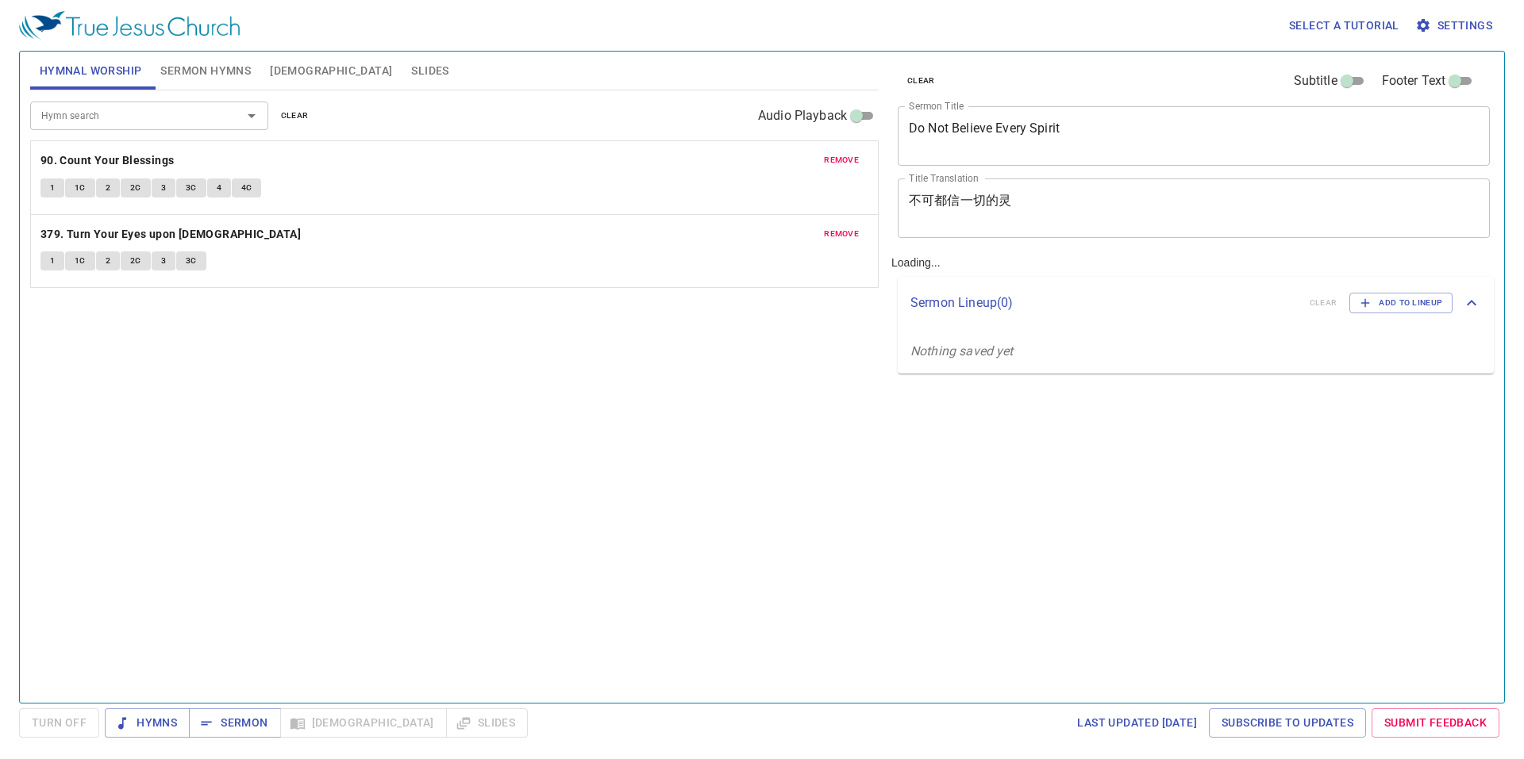  What do you see at coordinates (1315, 81) in the screenshot?
I see `span: Subtitle` at bounding box center [1315, 81].